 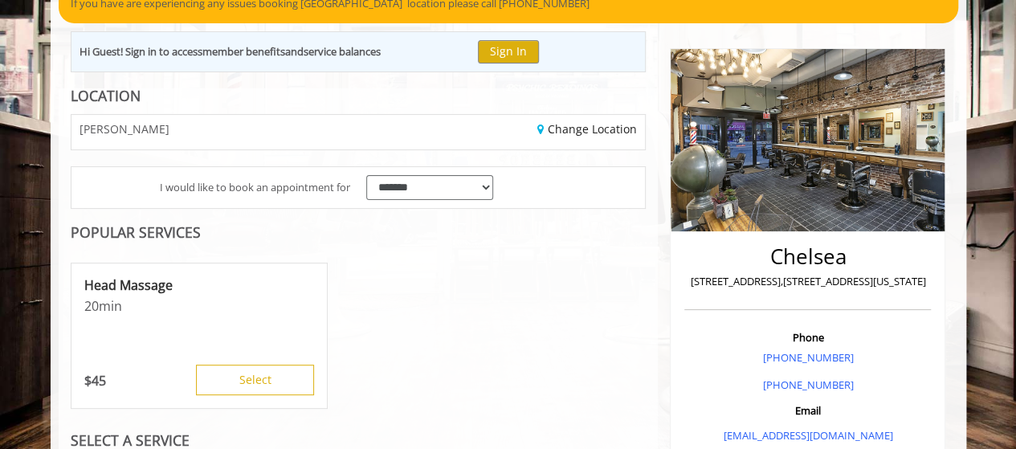 I want to click on div: SELECT A SERVICE, so click(x=358, y=440).